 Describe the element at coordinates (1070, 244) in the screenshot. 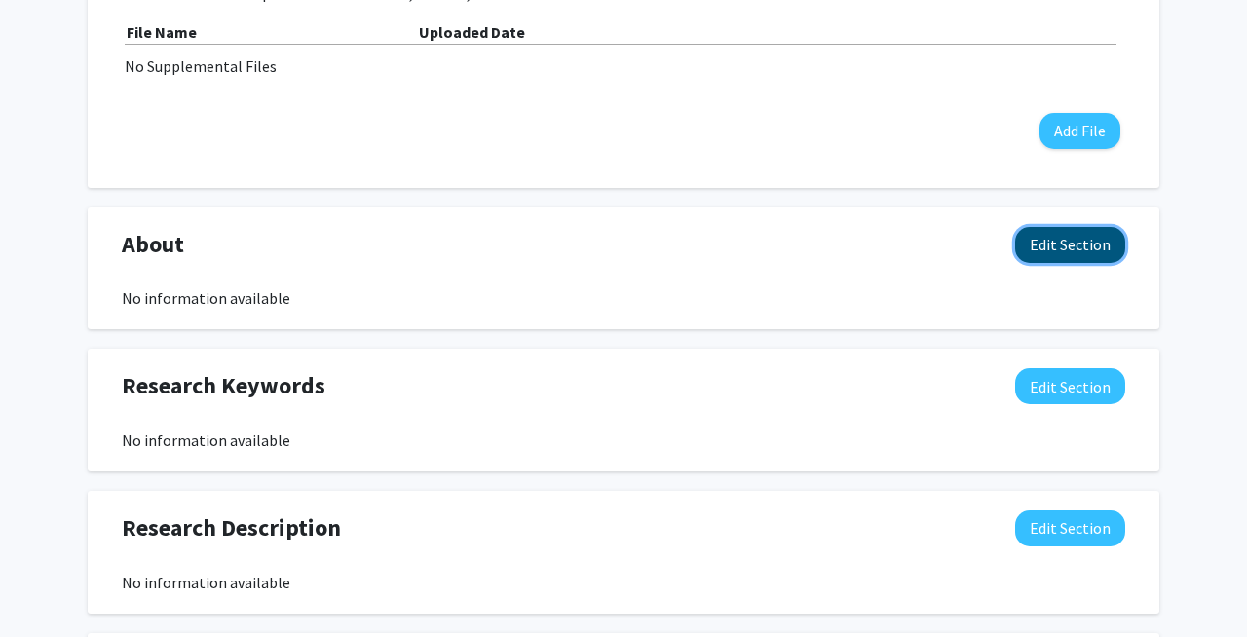

I see `button: Edit About` at that location.